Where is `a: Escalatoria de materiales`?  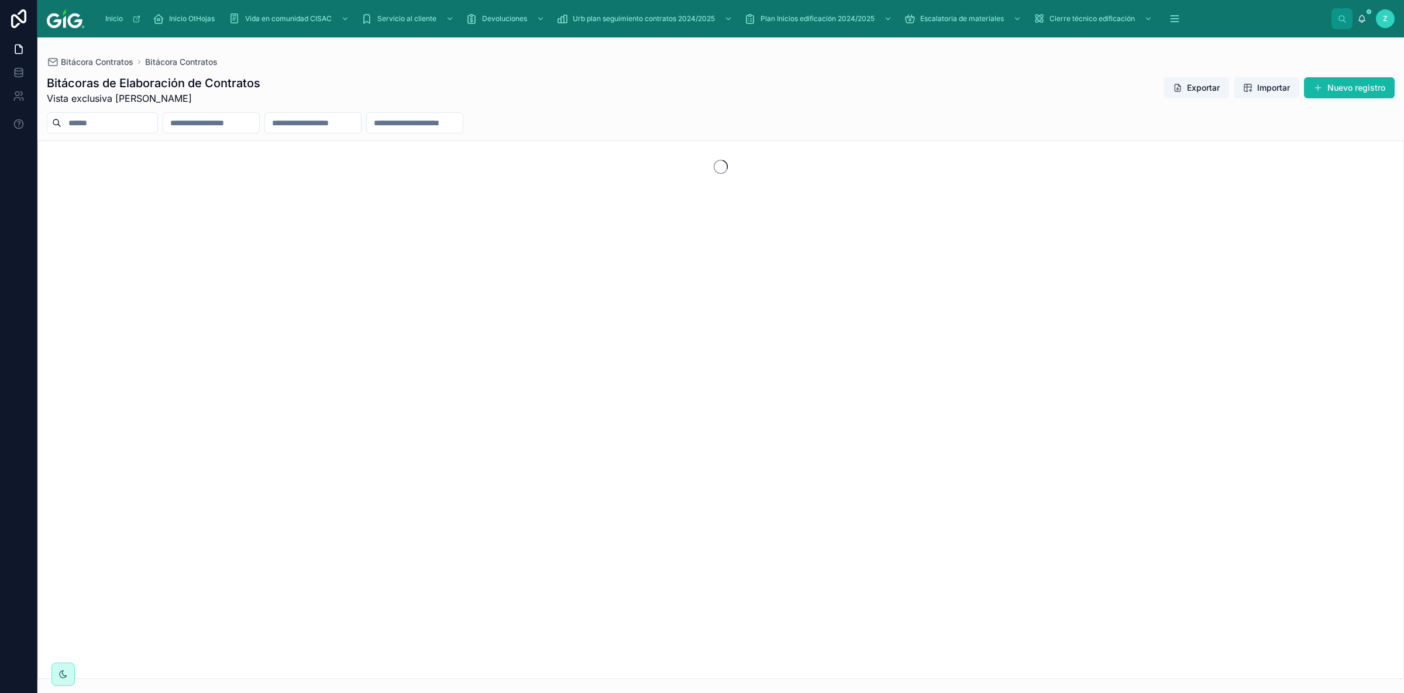 a: Escalatoria de materiales is located at coordinates (964, 19).